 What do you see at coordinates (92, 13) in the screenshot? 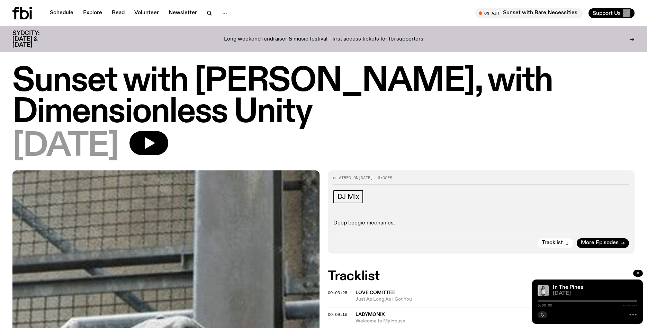
I see `a: Explore` at bounding box center [92, 13].